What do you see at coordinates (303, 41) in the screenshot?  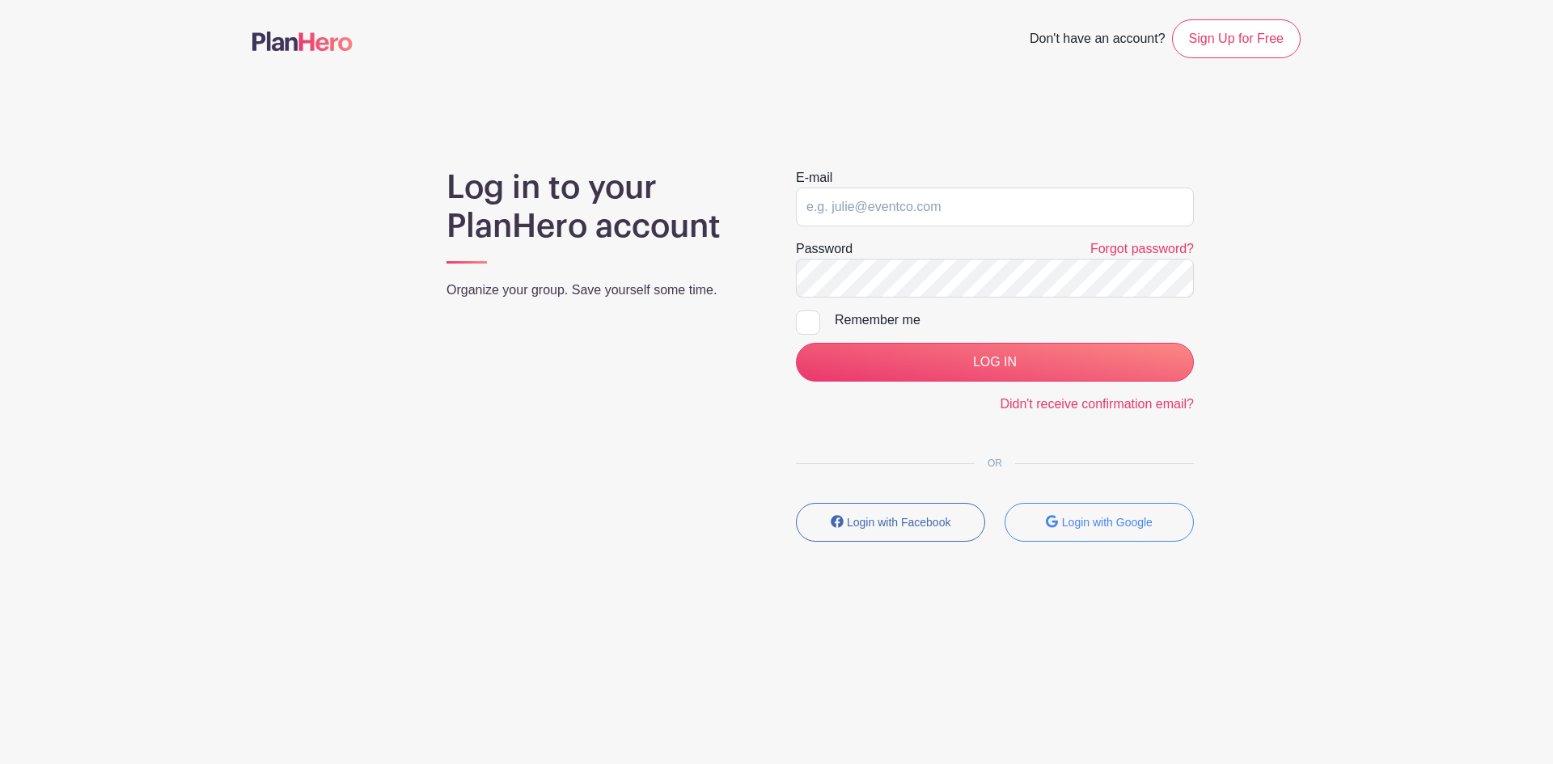 I see `img: logo-507f7623f17ff9eddc593b1ce0a138ce2505c220e1c5a4e2b4648c50719b7d32.svg` at bounding box center [303, 41].